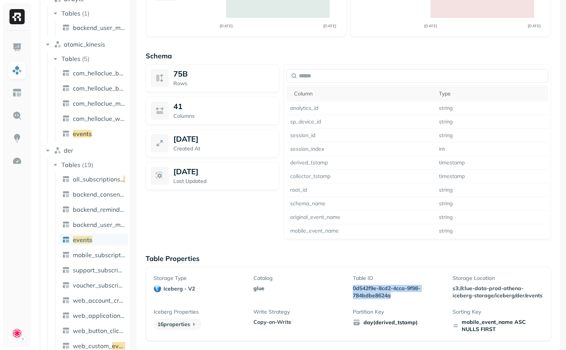  I want to click on p: iceberg - v2, so click(179, 289).